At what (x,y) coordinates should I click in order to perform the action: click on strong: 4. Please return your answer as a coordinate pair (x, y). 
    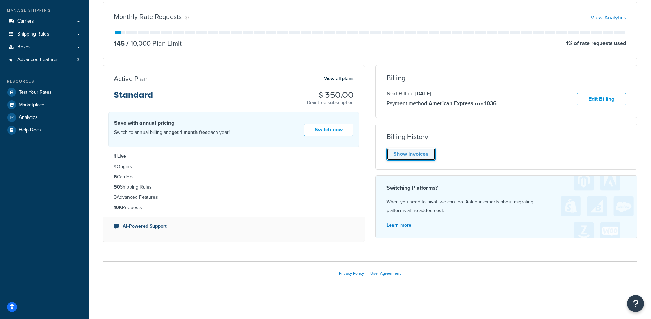
    Looking at the image, I should click on (115, 166).